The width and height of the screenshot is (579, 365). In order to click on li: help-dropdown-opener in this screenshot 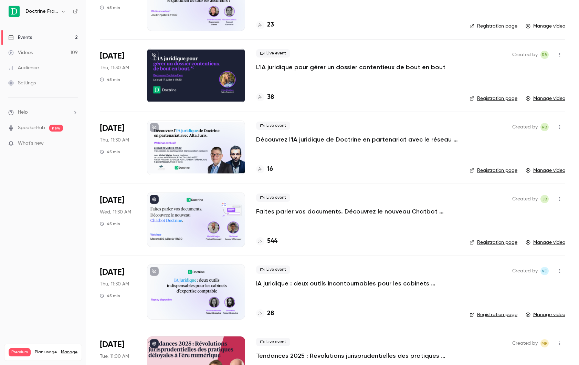, I will do `click(43, 112)`.